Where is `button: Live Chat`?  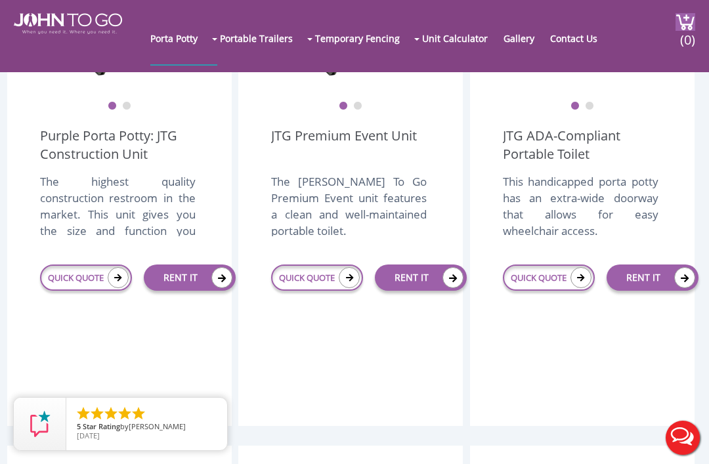 button: Live Chat is located at coordinates (683, 438).